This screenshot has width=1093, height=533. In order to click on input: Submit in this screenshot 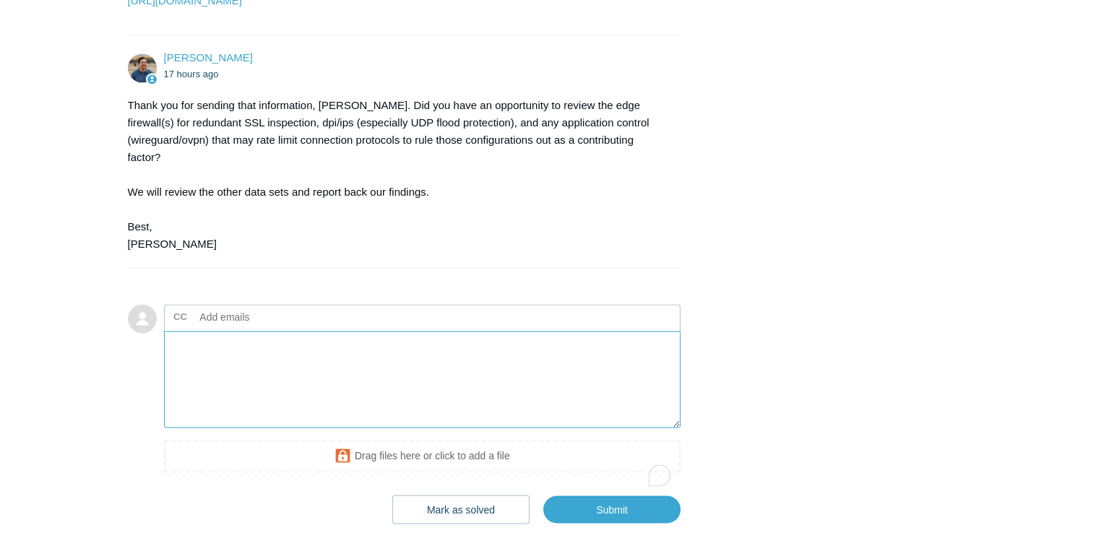, I will do `click(612, 509)`.